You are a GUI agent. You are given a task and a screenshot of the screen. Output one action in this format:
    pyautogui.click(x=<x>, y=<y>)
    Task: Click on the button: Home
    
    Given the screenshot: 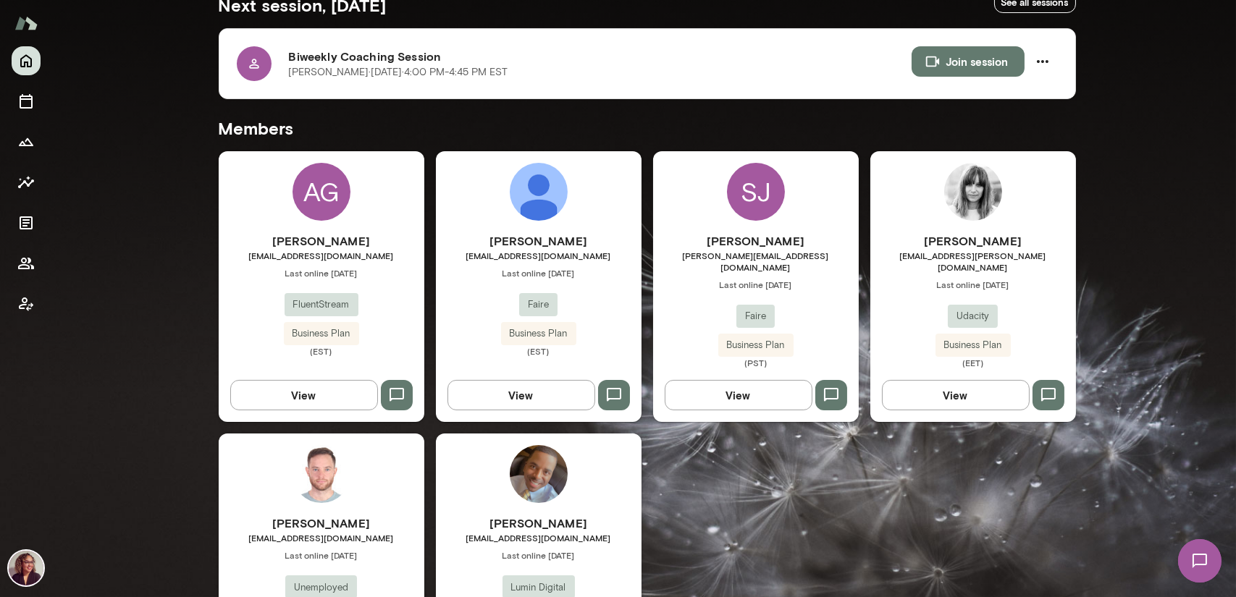 What is the action you would take?
    pyautogui.click(x=26, y=61)
    